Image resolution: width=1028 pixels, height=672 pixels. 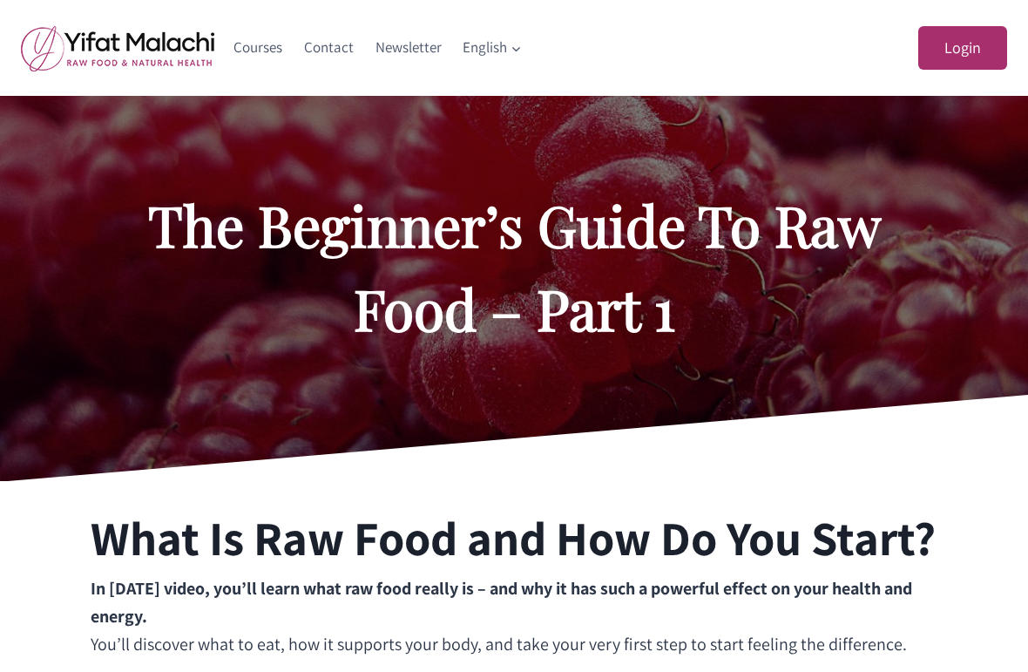 I want to click on img: yifat_logo41_en.png, so click(x=118, y=48).